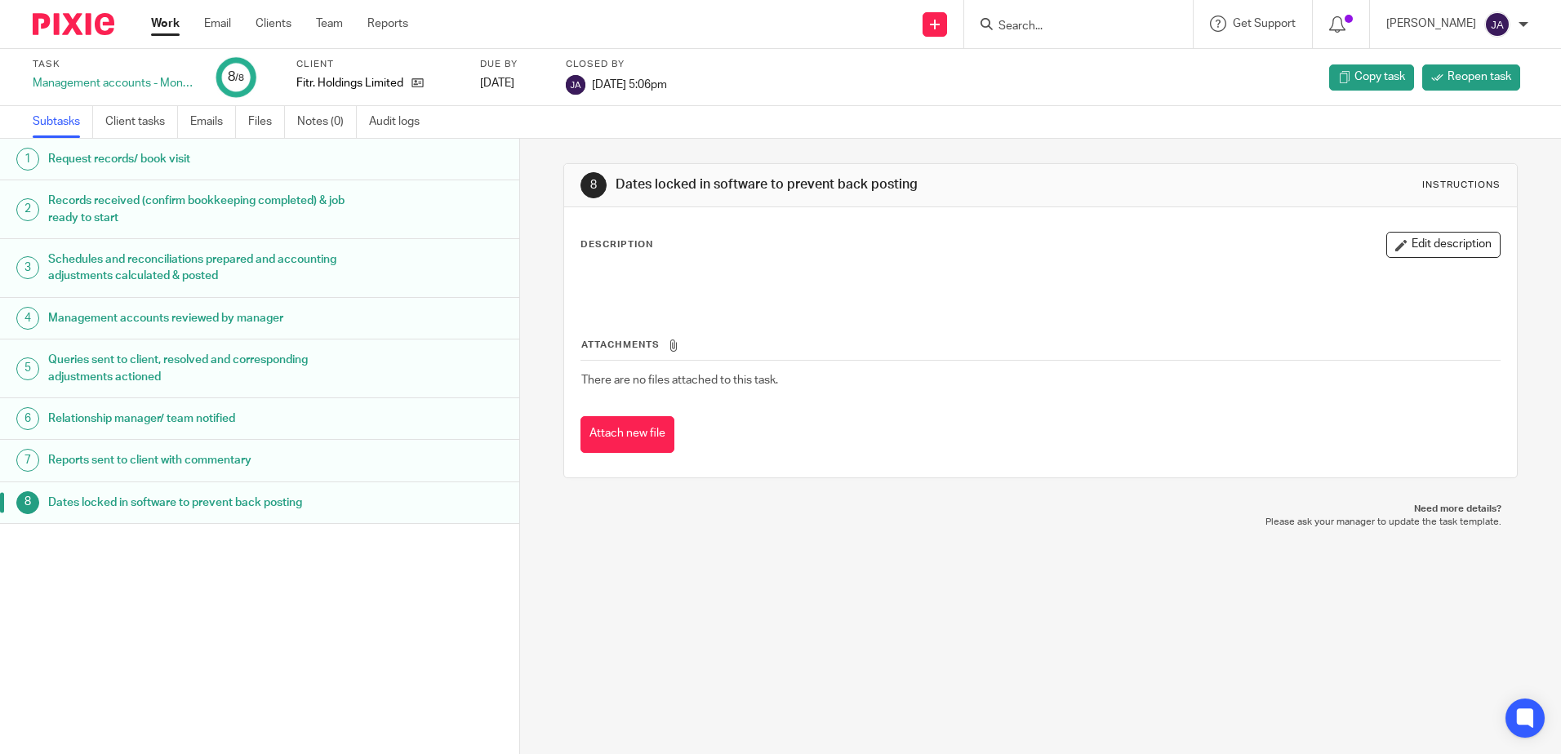  What do you see at coordinates (1040, 523) in the screenshot?
I see `p: Please ask your manager to update the task template.` at bounding box center [1040, 523].